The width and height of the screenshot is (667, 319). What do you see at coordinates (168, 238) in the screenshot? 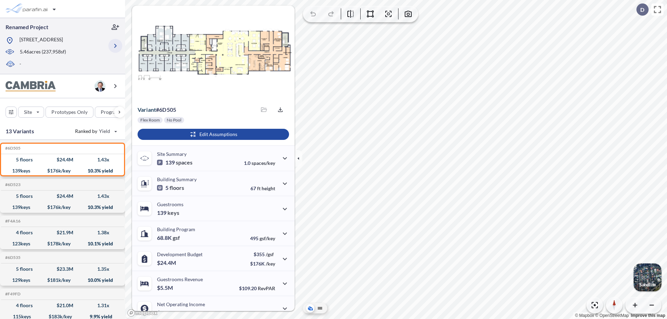
I see `p: 68.8K` at bounding box center [168, 238].